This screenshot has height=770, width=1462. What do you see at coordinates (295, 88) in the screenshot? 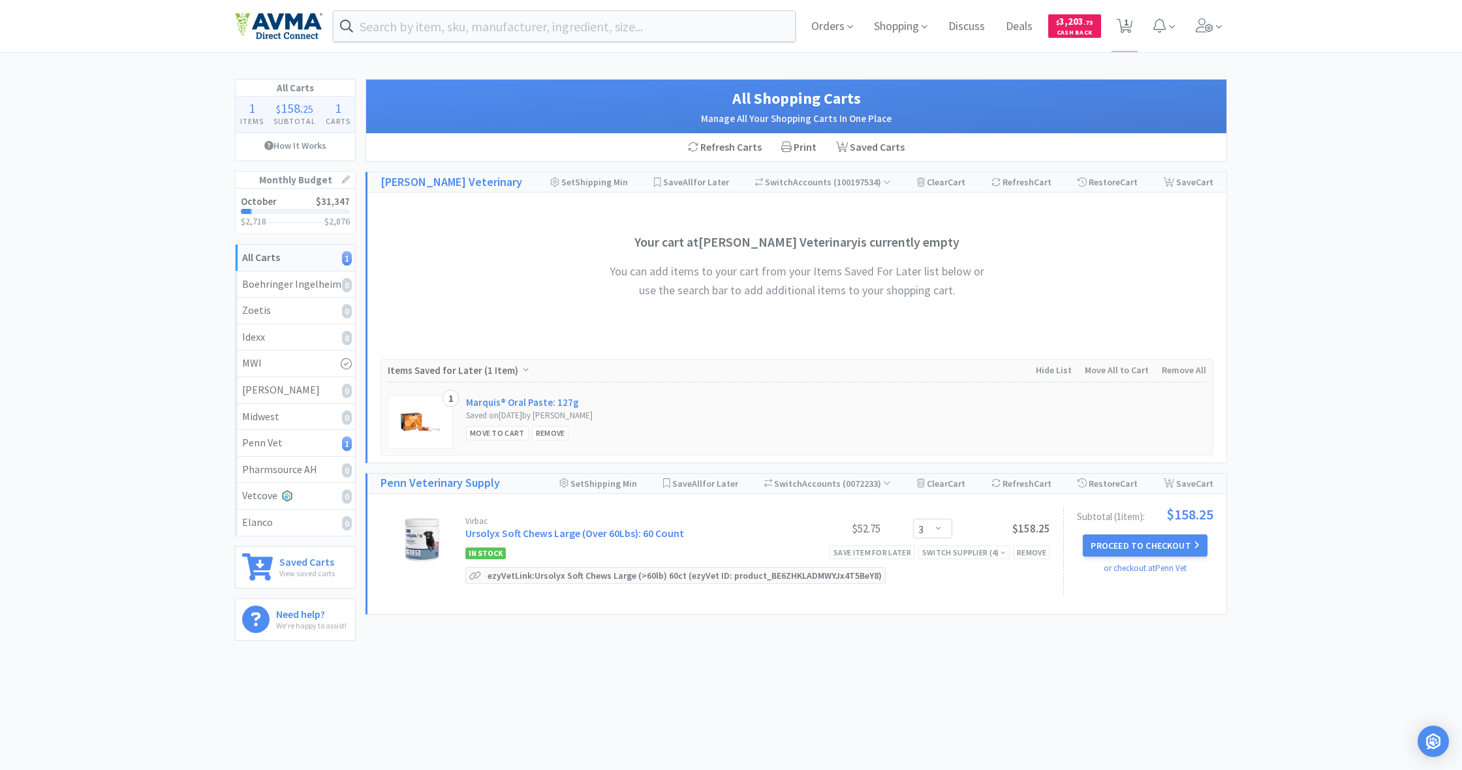
I see `h1: All Carts` at bounding box center [295, 88].